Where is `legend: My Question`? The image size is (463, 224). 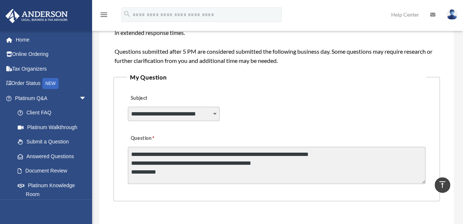 legend: My Question is located at coordinates (277, 77).